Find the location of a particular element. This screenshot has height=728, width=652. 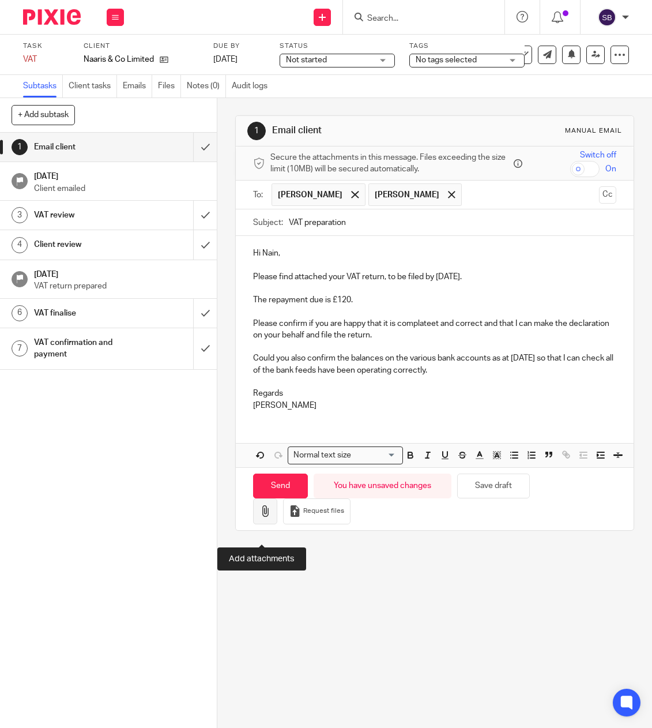

a: Subtasks is located at coordinates (43, 86).